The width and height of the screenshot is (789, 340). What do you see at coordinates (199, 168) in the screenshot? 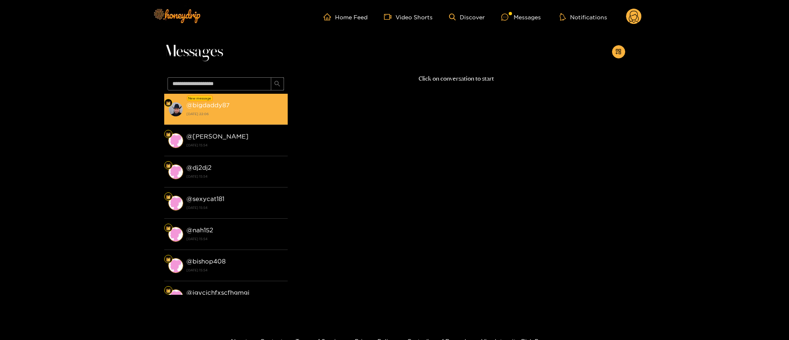
I see `strong: @ dj2dj2` at bounding box center [199, 168].